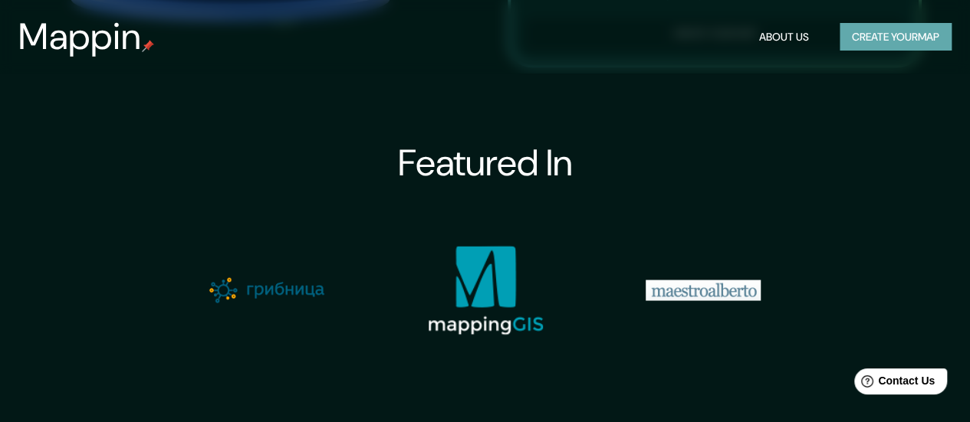 The width and height of the screenshot is (970, 422). What do you see at coordinates (148, 46) in the screenshot?
I see `img: mappin-pin` at bounding box center [148, 46].